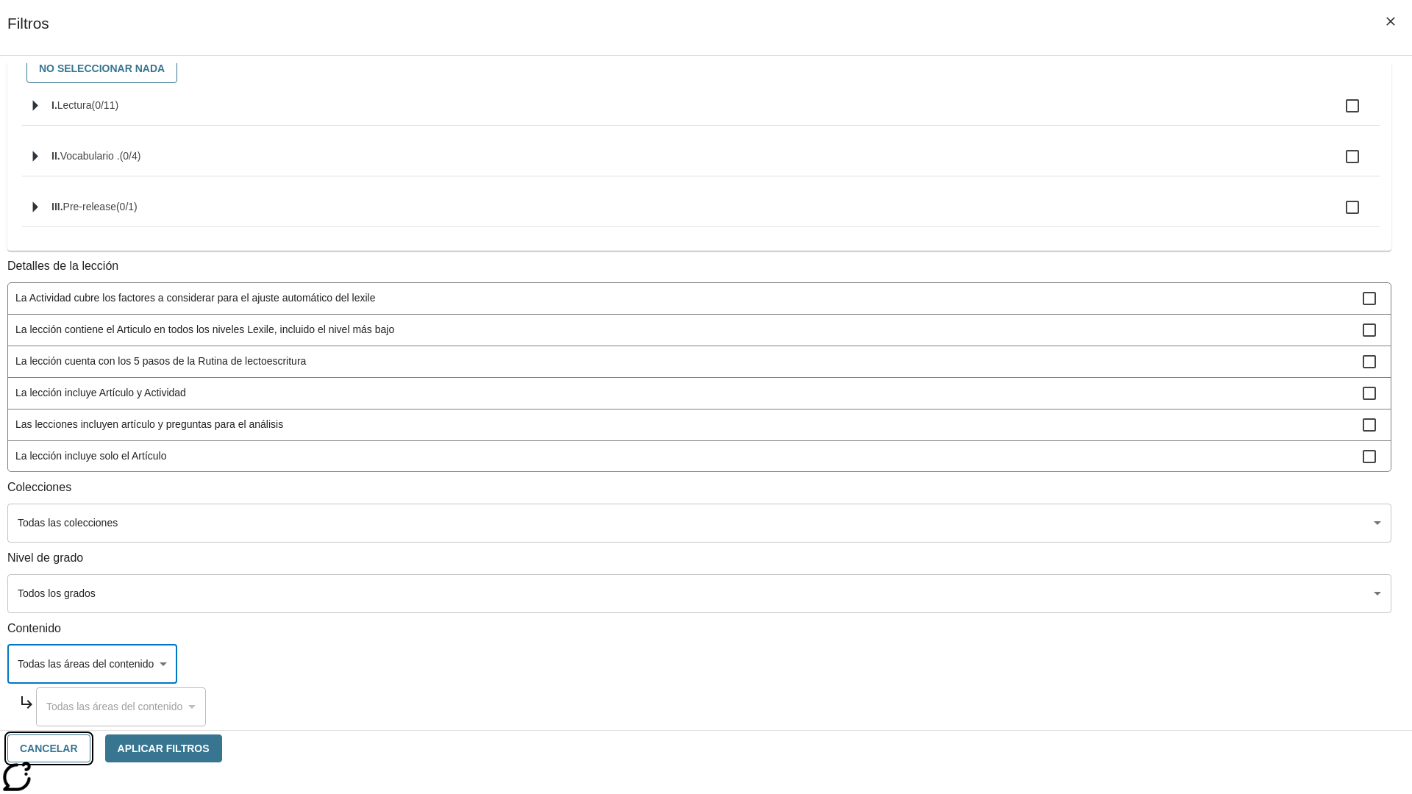  Describe the element at coordinates (49, 748) in the screenshot. I see `button: Cancelar` at that location.